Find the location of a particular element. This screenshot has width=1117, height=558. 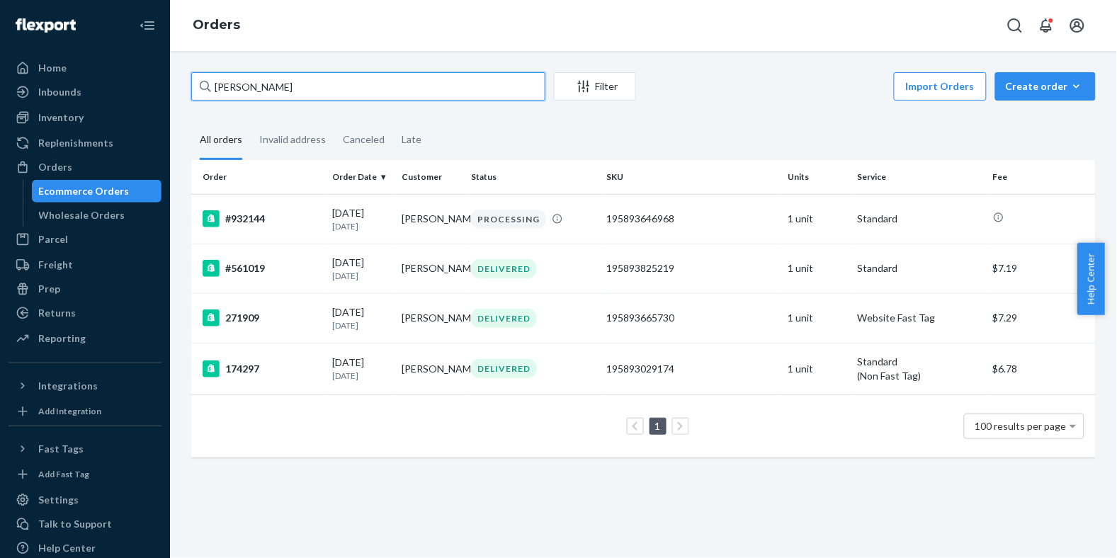

th: Order is located at coordinates (259, 177).